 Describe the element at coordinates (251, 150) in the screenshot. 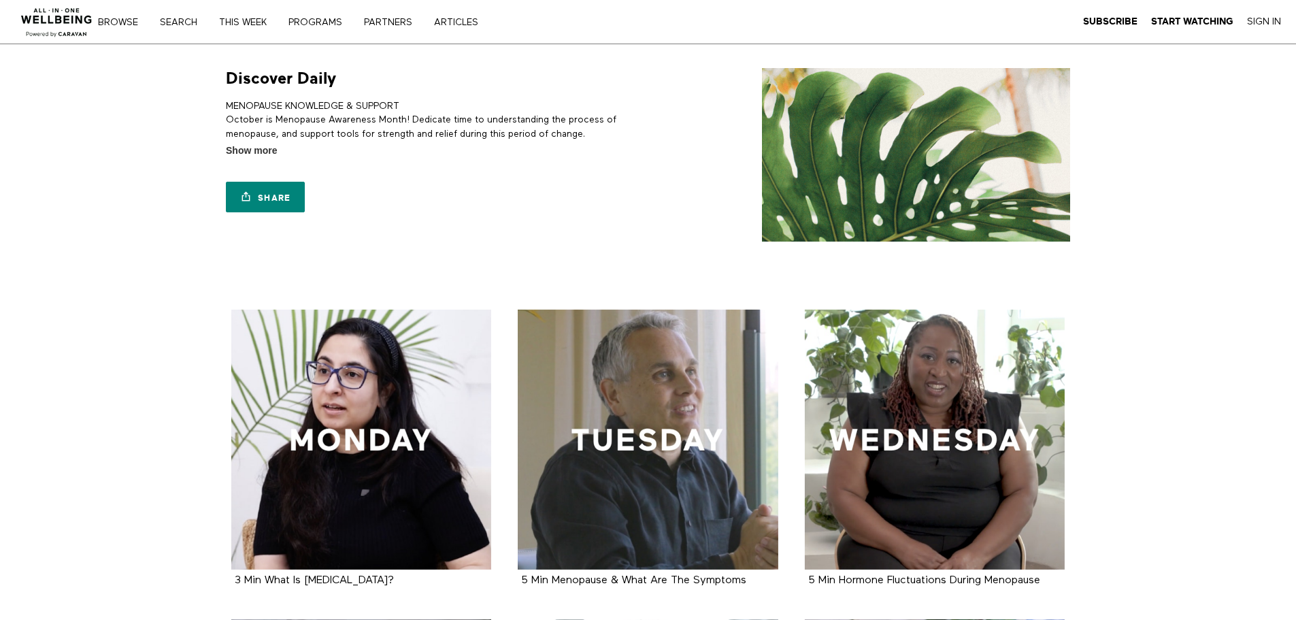

I see `span: Show more` at that location.